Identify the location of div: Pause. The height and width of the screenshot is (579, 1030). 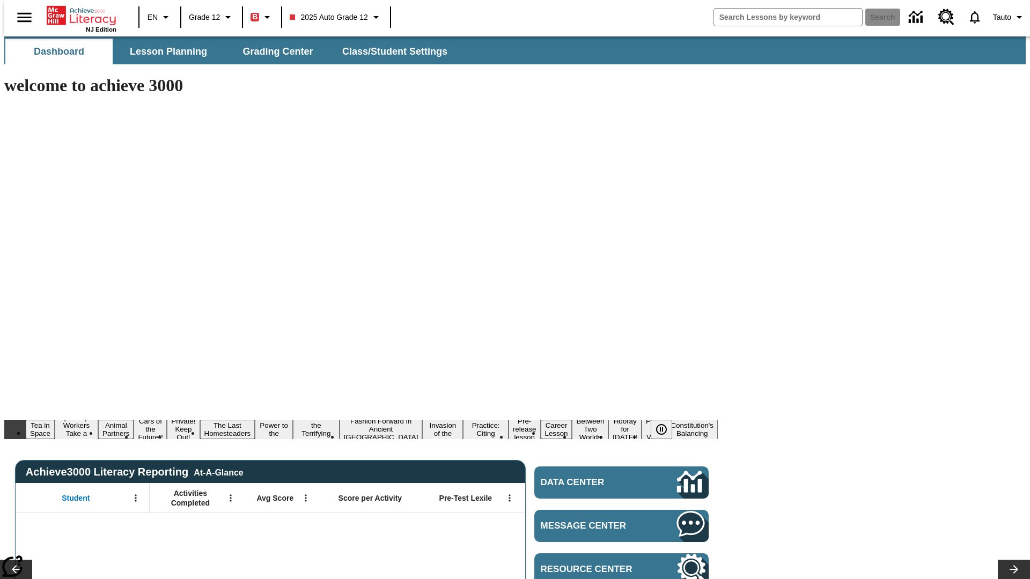
(667, 430).